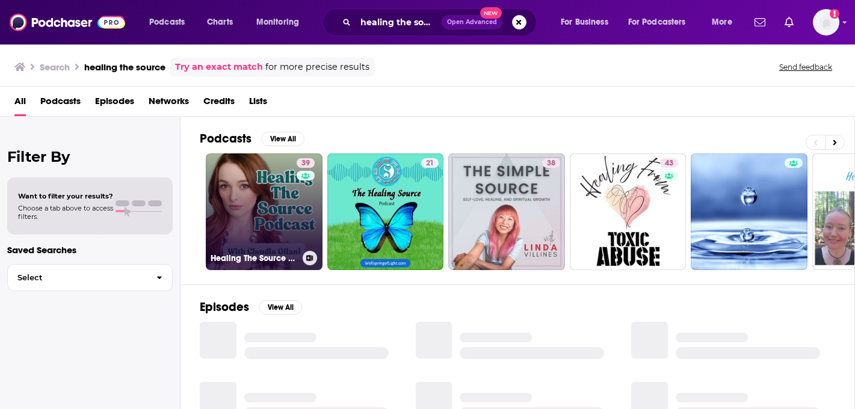 The height and width of the screenshot is (409, 855). Describe the element at coordinates (90, 277) in the screenshot. I see `button: Select` at that location.